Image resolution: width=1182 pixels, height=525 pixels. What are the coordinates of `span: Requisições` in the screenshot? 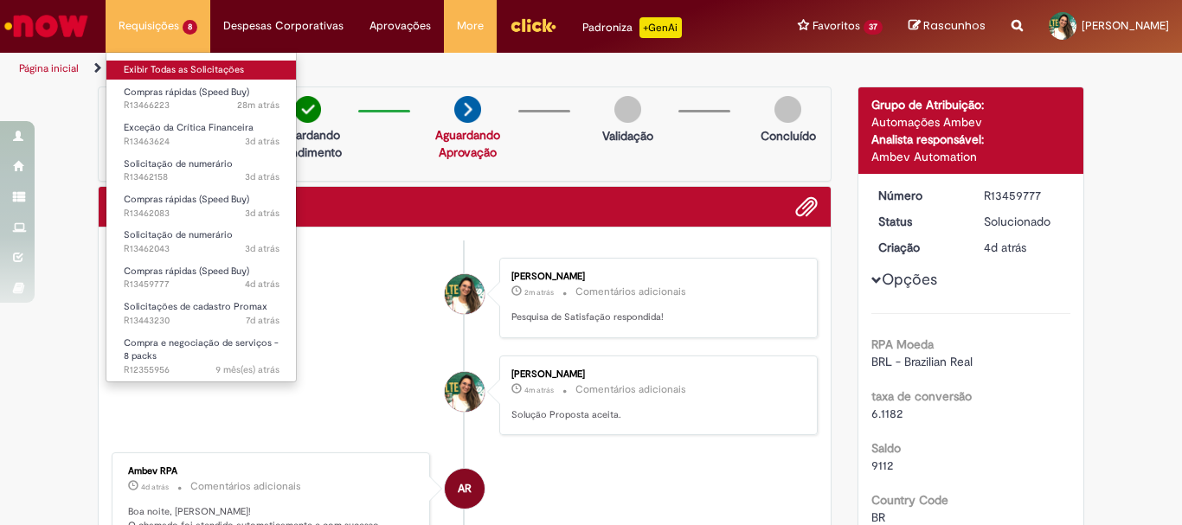 It's located at (149, 26).